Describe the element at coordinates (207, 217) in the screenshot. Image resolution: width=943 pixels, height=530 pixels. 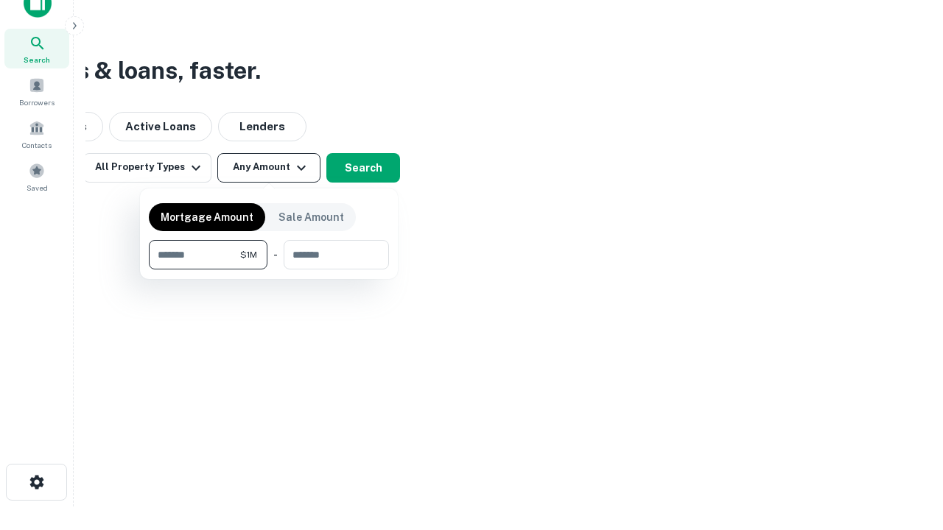
I see `p: Mortgage Amount` at that location.